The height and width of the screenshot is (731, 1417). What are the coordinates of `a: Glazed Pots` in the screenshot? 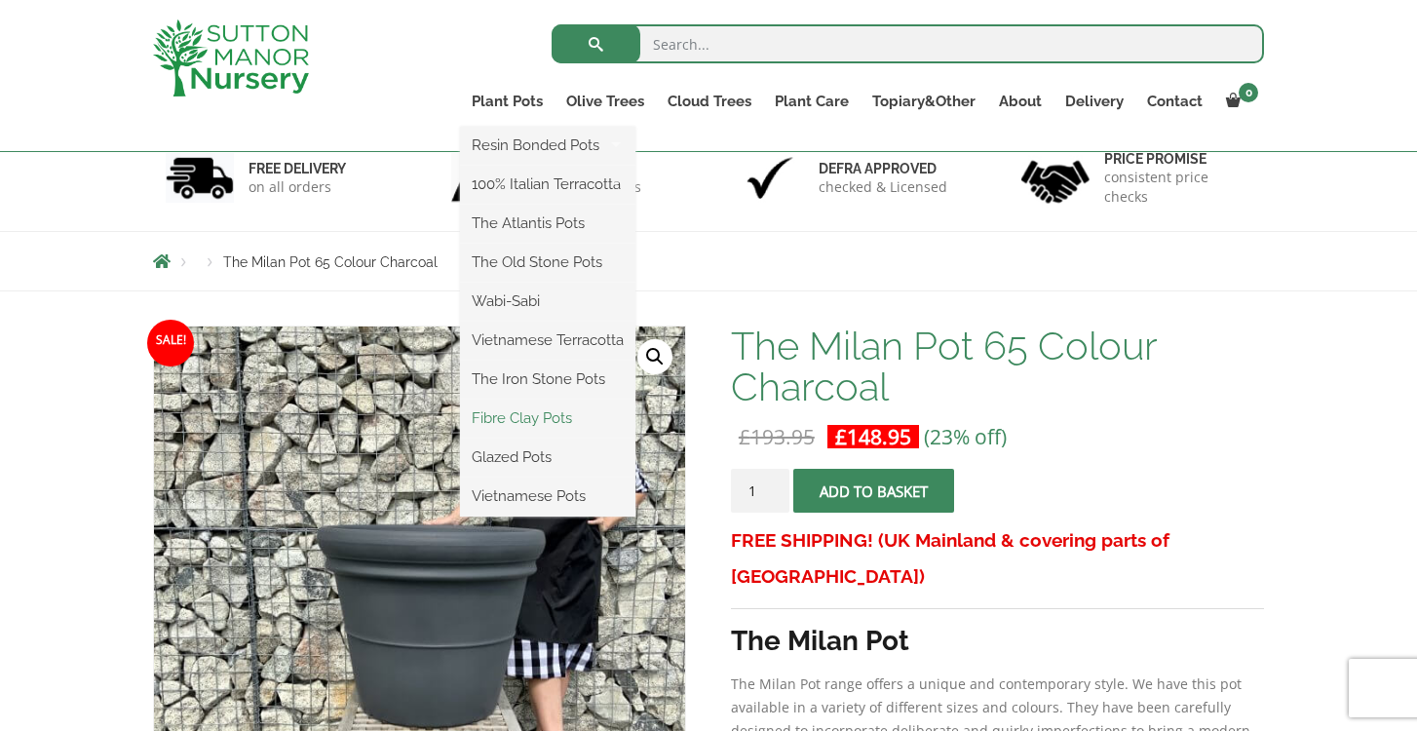 It's located at (548, 457).